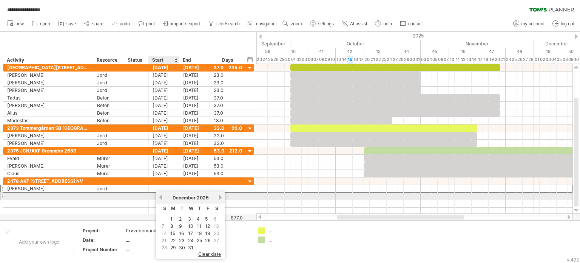  Describe the element at coordinates (190, 233) in the screenshot. I see `a: 17` at that location.